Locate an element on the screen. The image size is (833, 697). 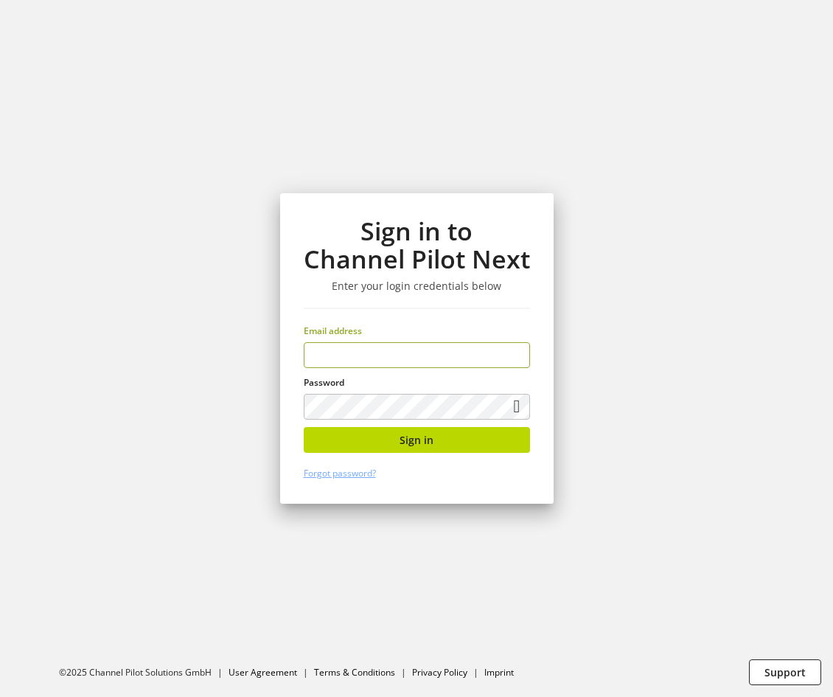
a: Forgot password? is located at coordinates (340, 473).